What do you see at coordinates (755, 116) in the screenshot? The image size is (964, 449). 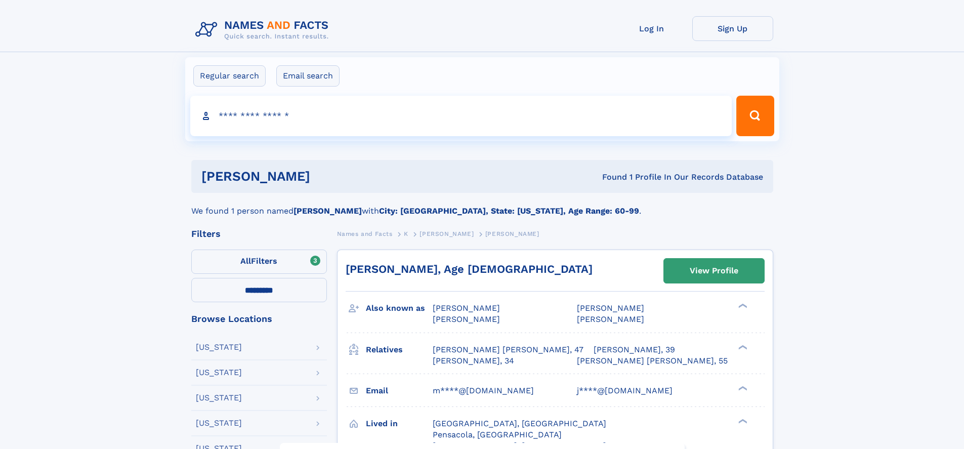 I see `button: Search Button` at bounding box center [755, 116].